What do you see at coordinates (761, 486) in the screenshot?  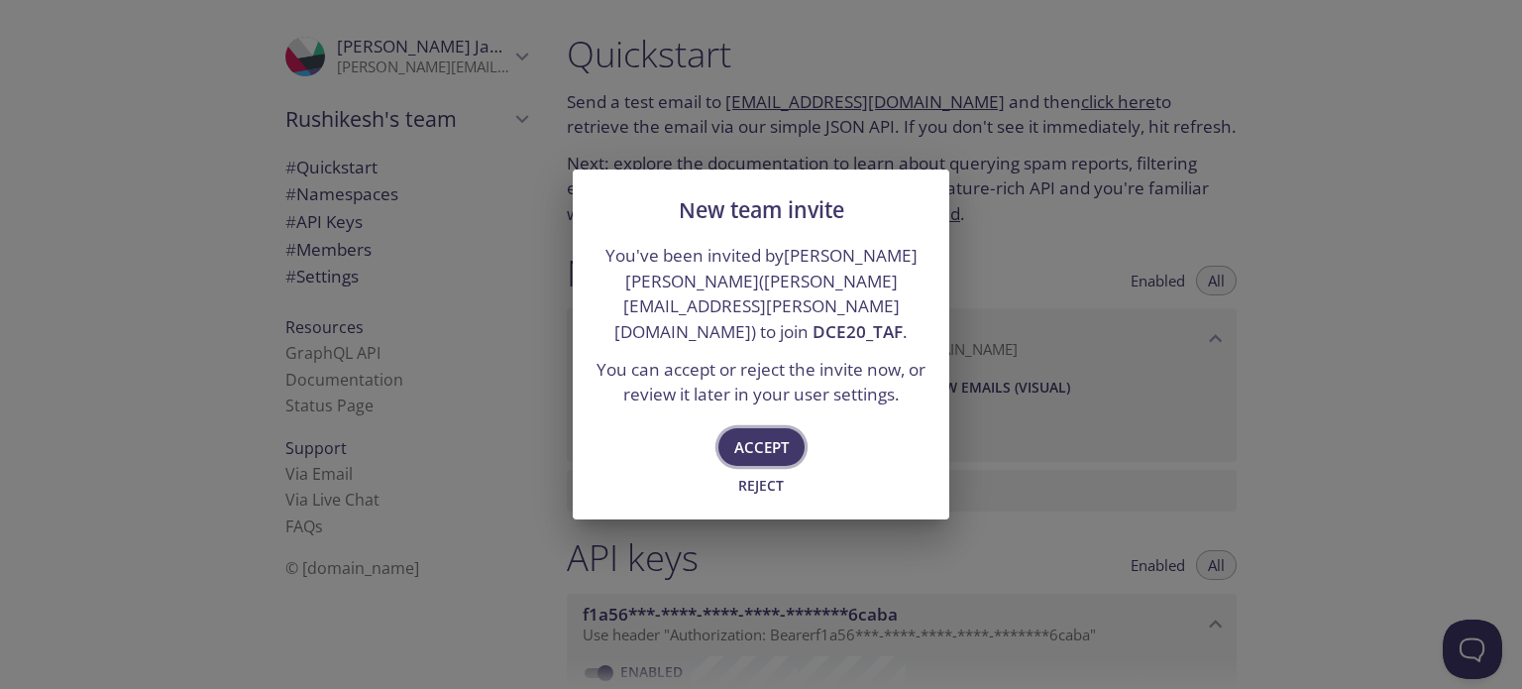 I see `button: Reject` at bounding box center [761, 486].